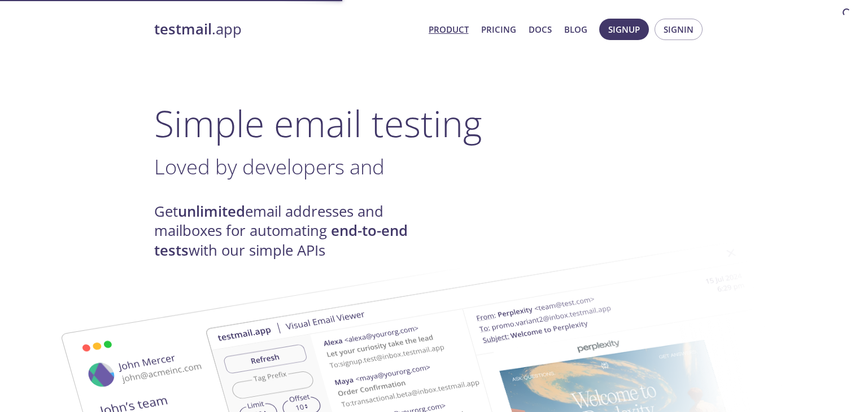 Image resolution: width=859 pixels, height=412 pixels. Describe the element at coordinates (292, 231) in the screenshot. I see `h4: Get email addresses and mailboxes for automating with our simple APIs` at that location.